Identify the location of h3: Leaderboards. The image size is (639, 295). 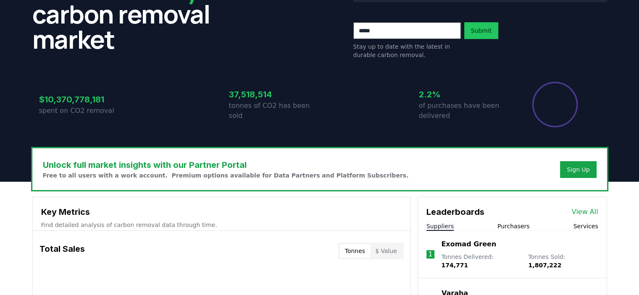
(456, 212).